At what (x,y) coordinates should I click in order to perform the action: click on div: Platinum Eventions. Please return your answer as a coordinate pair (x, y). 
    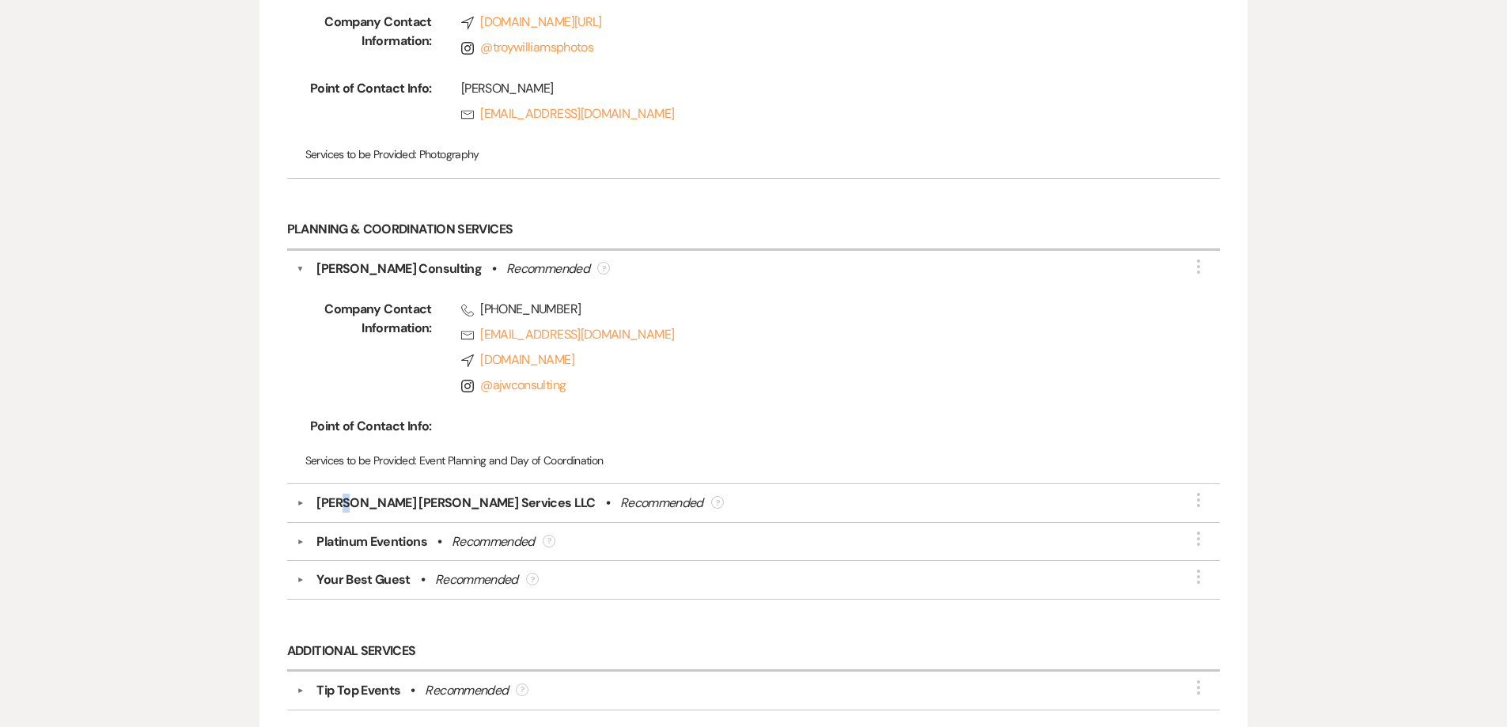
    Looking at the image, I should click on (371, 542).